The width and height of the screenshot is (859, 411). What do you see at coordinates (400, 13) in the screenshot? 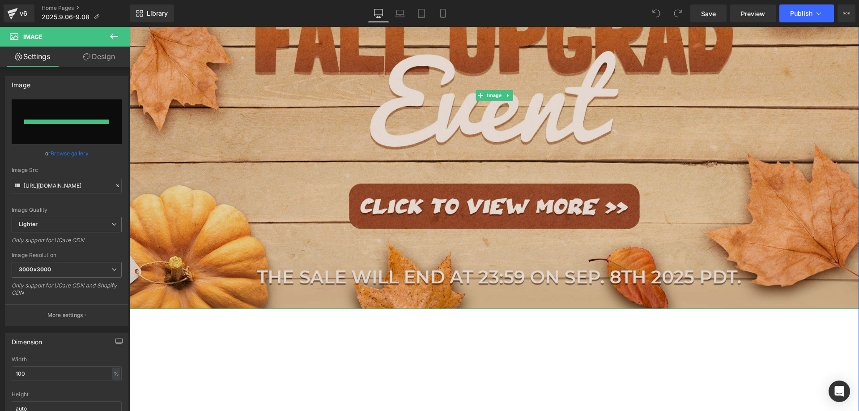
I see `a: Laptop` at bounding box center [400, 13].